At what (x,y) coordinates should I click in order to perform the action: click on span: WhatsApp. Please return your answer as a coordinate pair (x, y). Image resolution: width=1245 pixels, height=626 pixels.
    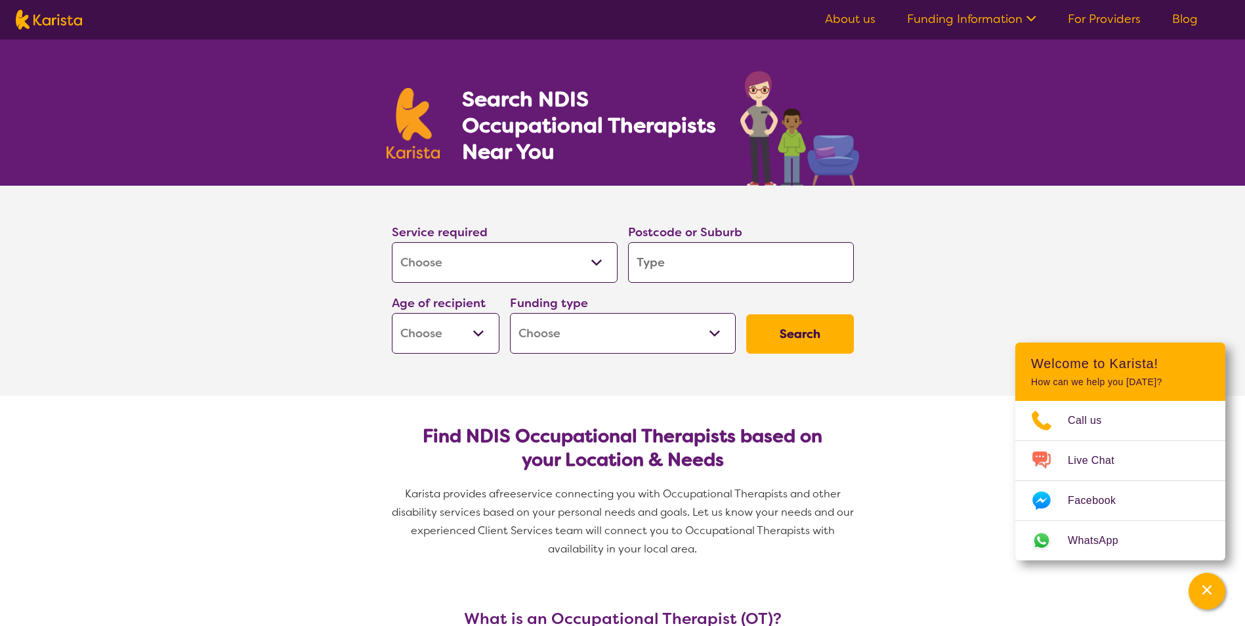
    Looking at the image, I should click on (1100, 541).